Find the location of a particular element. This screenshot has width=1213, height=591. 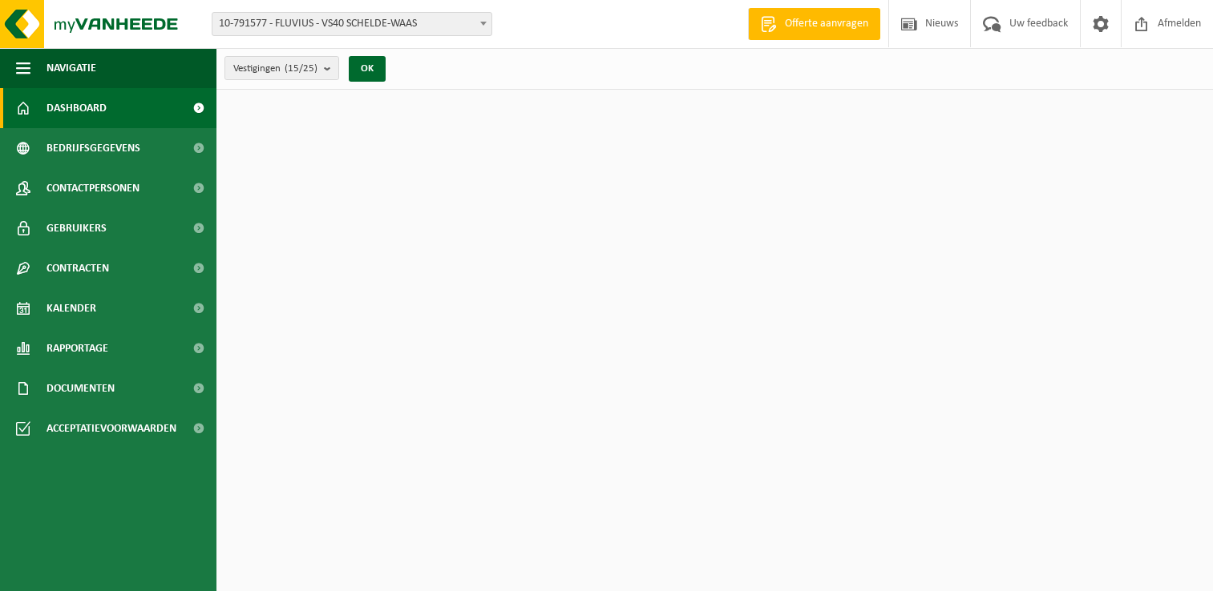

span: Contracten is located at coordinates (78, 268).